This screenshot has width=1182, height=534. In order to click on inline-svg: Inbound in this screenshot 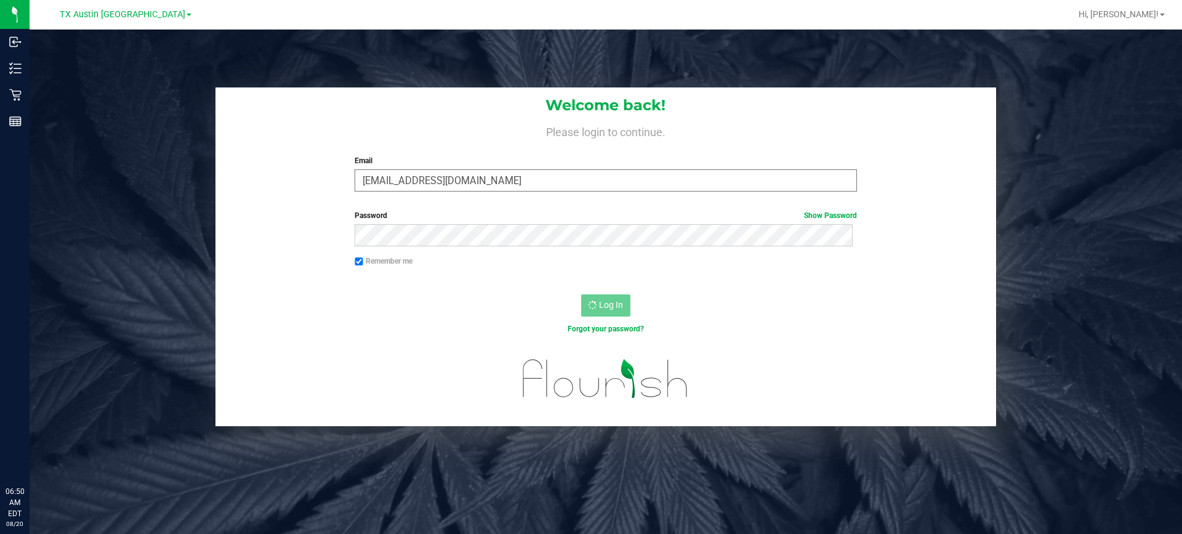, I will do `click(15, 42)`.